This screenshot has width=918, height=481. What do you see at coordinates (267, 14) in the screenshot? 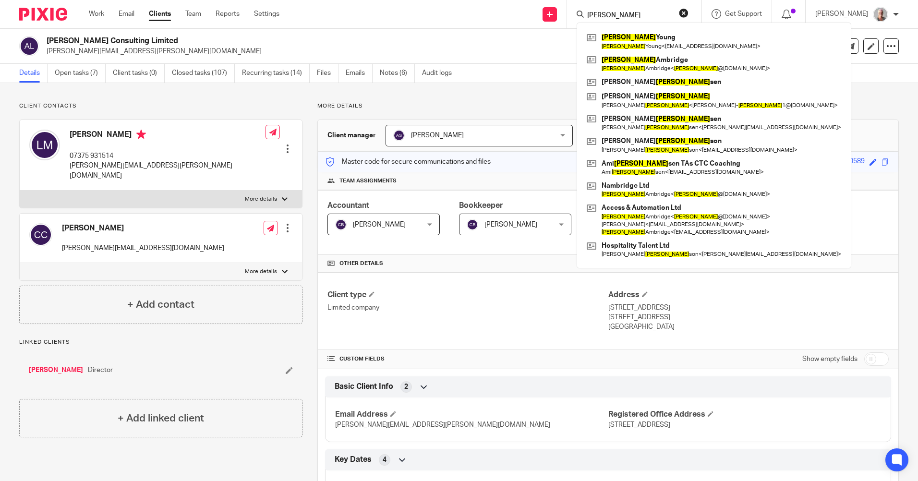
I see `a: Settings` at bounding box center [267, 14].